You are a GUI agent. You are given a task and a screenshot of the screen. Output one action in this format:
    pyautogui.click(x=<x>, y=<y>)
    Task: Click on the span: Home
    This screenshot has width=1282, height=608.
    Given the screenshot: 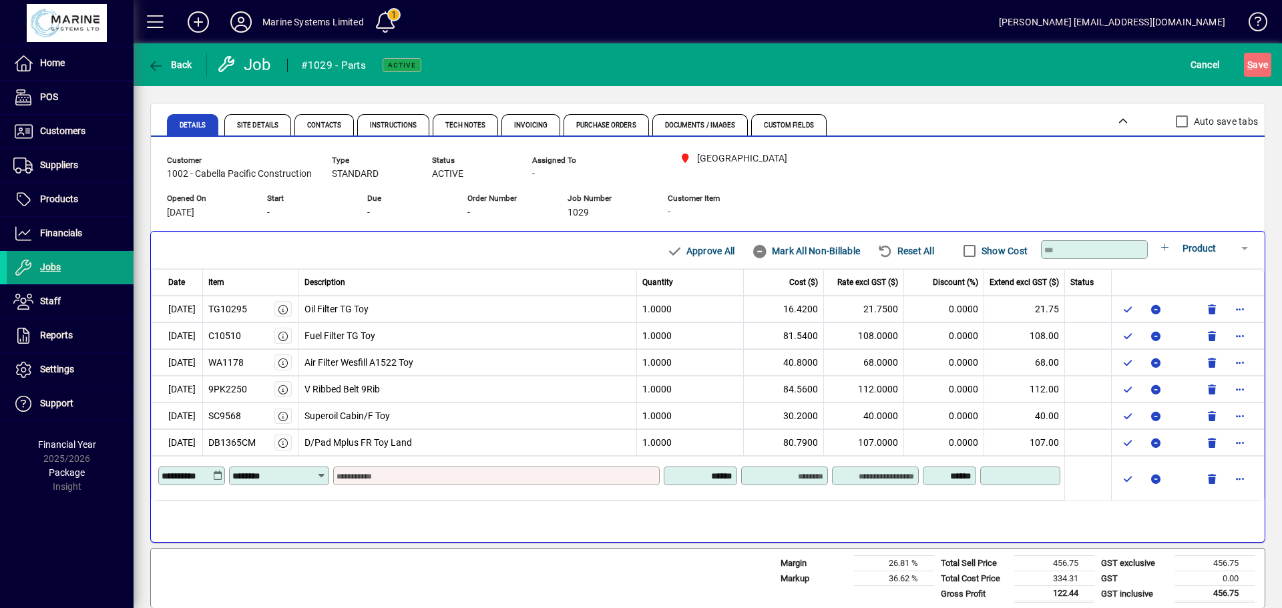 What is the action you would take?
    pyautogui.click(x=52, y=63)
    